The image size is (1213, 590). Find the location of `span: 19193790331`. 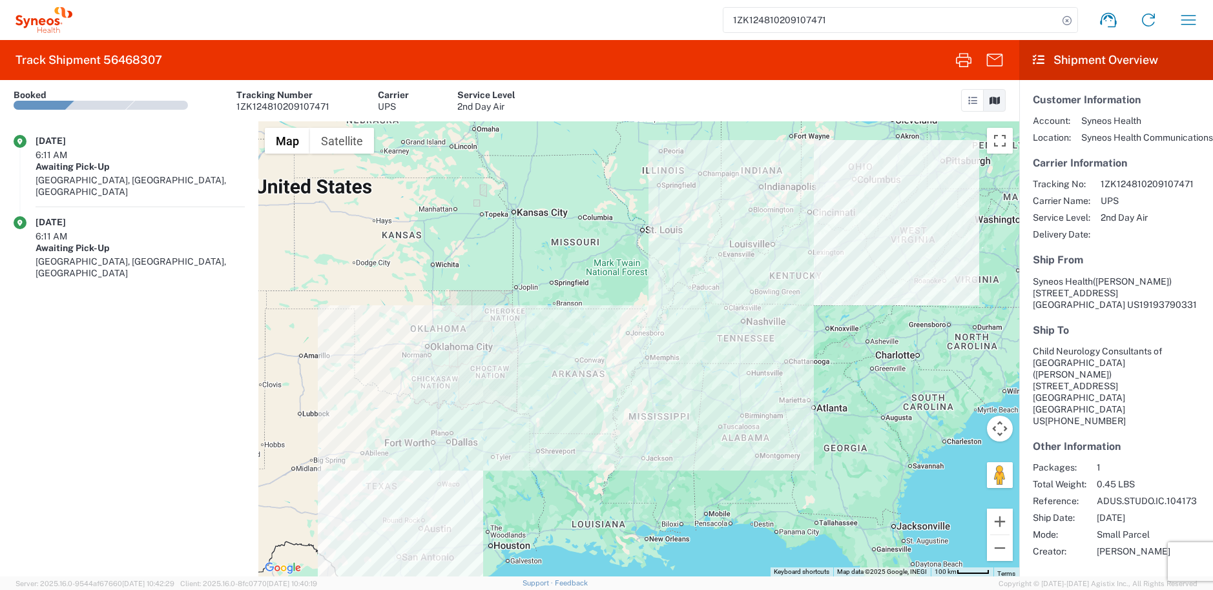

span: 19193790331 is located at coordinates (1168, 305).